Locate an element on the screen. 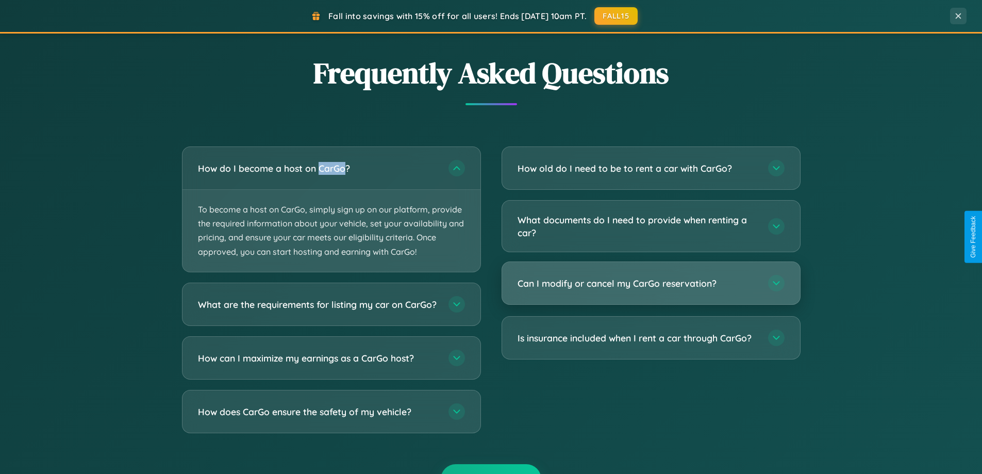 The width and height of the screenshot is (982, 474). h2: Frequently Asked Questions is located at coordinates (491, 73).